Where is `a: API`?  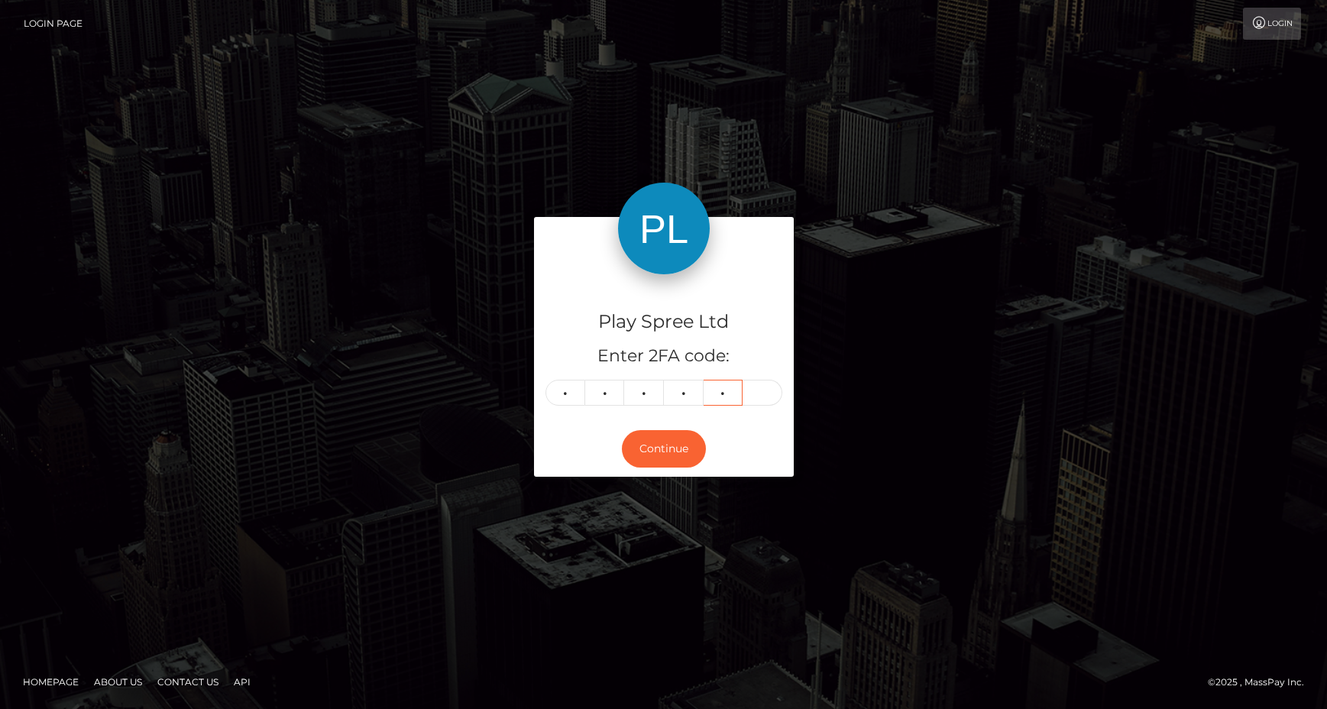
a: API is located at coordinates (242, 681).